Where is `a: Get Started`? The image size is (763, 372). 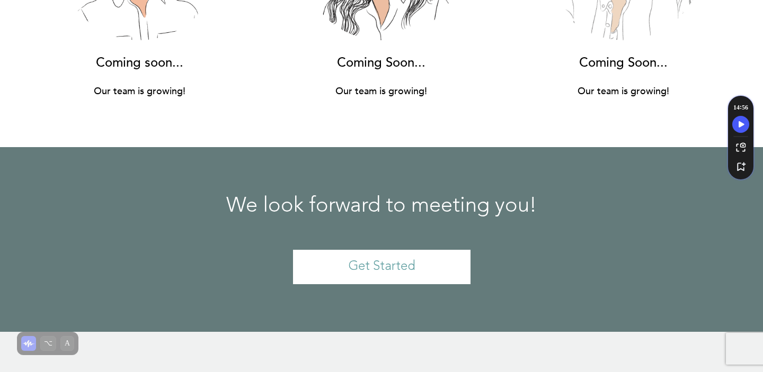 a: Get Started is located at coordinates (381, 267).